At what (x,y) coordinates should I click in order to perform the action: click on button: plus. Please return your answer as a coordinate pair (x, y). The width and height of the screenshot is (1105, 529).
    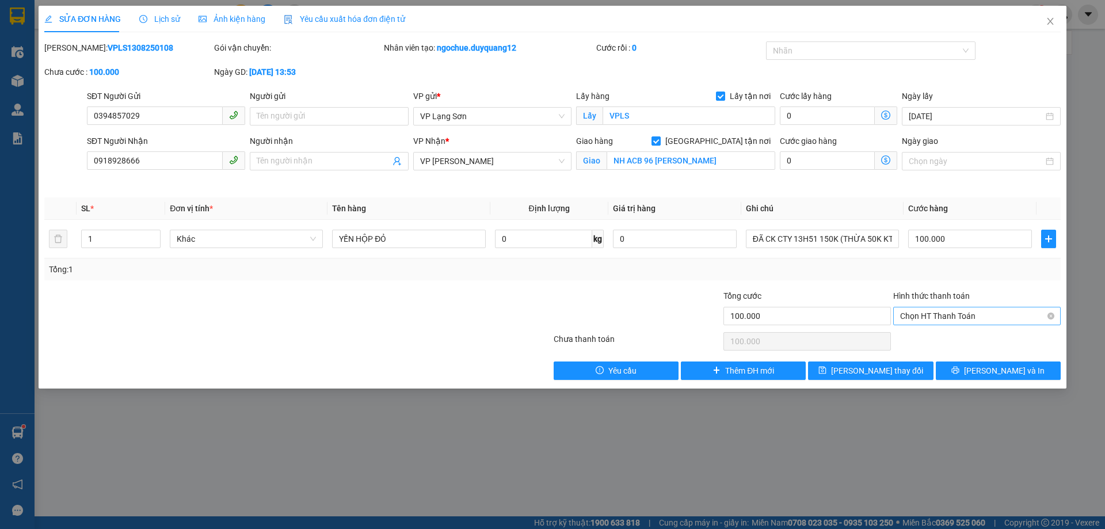
    Looking at the image, I should click on (1049, 239).